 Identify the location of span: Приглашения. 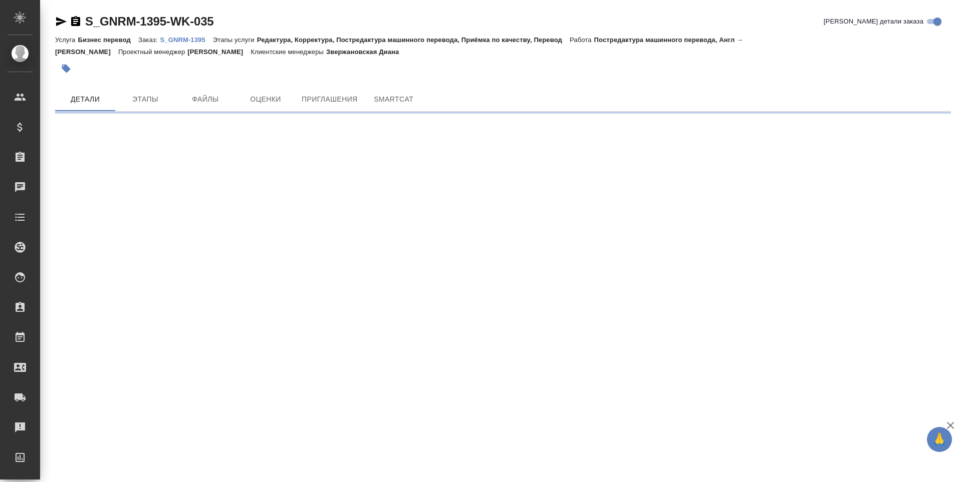
(330, 99).